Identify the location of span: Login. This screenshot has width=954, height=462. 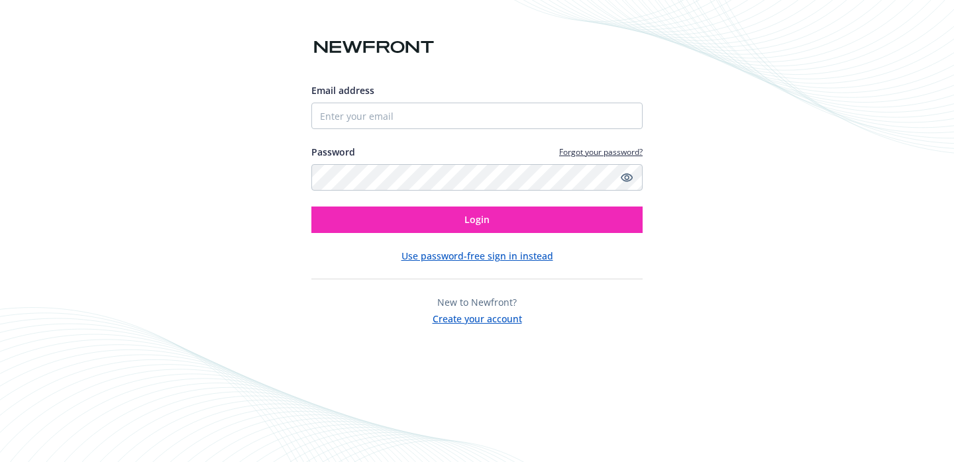
(477, 219).